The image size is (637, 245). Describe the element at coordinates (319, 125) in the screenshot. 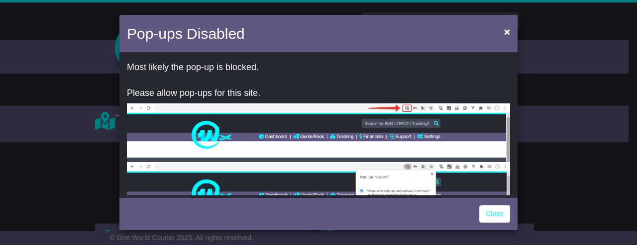

I see `div: OR` at that location.